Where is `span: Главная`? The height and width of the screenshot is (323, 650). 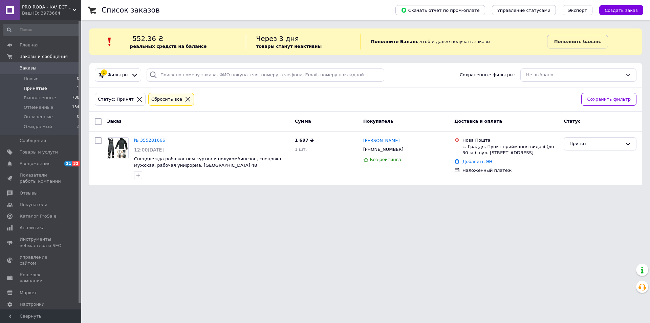
span: Главная is located at coordinates (29, 45).